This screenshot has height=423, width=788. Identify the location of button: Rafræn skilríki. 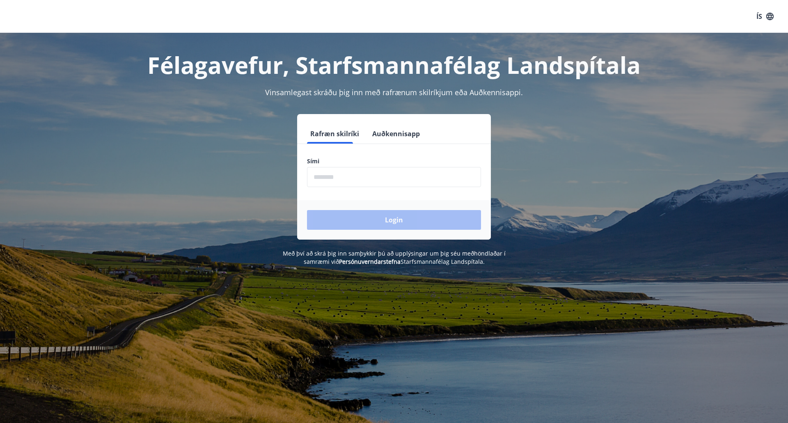
(334, 134).